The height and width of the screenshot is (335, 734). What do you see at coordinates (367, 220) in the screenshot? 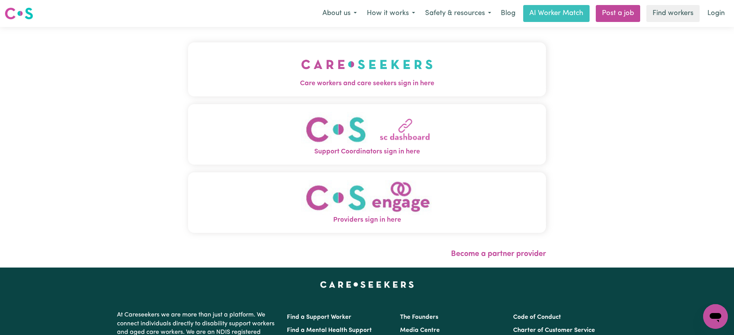
I see `span: Providers sign in here` at bounding box center [367, 220].